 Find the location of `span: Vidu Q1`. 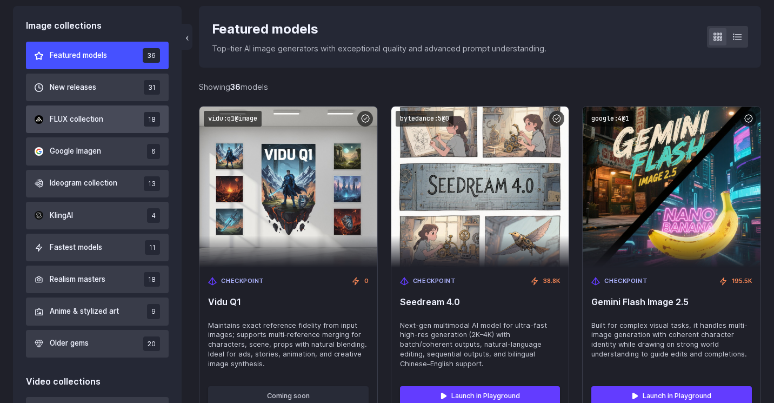

span: Vidu Q1 is located at coordinates (288, 302).